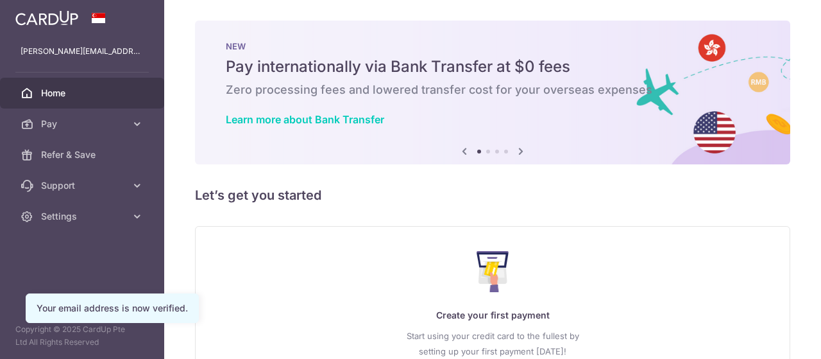 This screenshot has width=821, height=359. Describe the element at coordinates (83, 93) in the screenshot. I see `span: Home` at that location.